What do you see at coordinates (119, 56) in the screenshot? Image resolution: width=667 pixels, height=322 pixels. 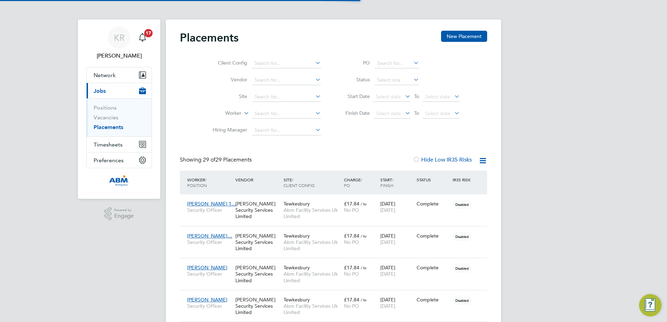 I see `span: Kieran Ryder` at bounding box center [119, 56].